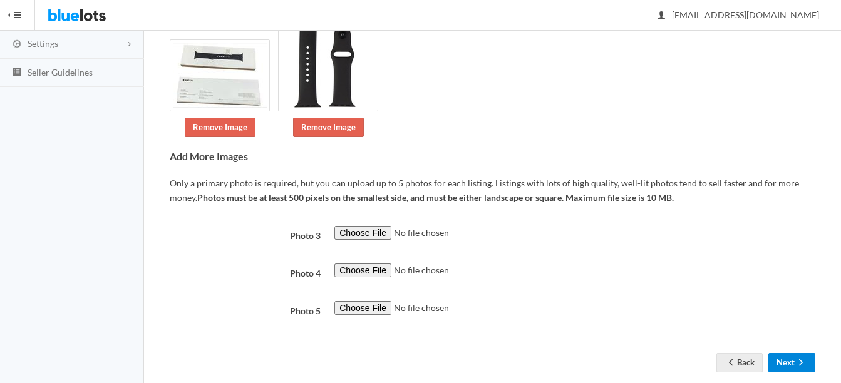 Image resolution: width=841 pixels, height=383 pixels. What do you see at coordinates (245, 235) in the screenshot?
I see `label: Photo 3` at bounding box center [245, 235].